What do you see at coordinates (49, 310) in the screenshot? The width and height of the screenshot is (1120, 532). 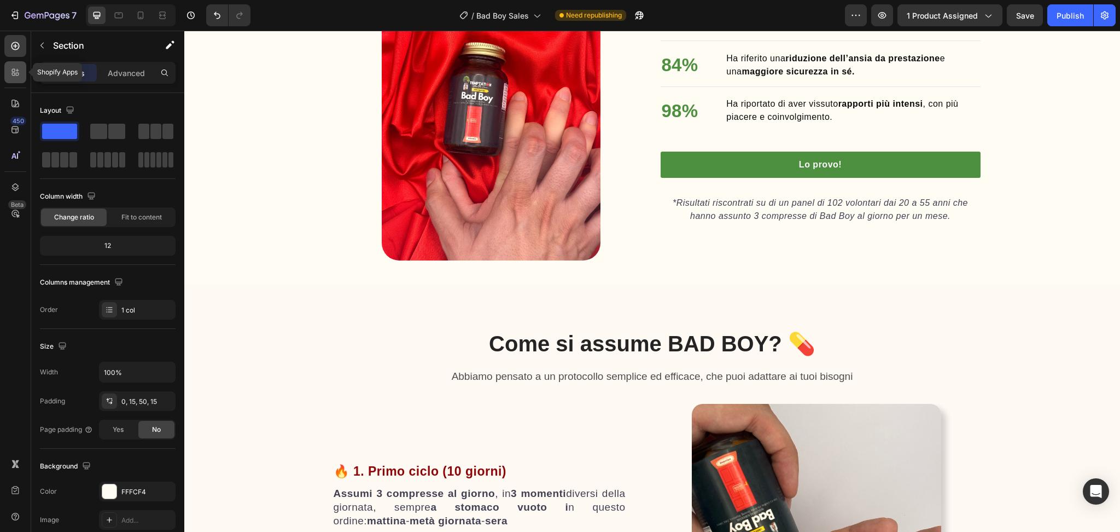 I see `div: Order` at bounding box center [49, 310].